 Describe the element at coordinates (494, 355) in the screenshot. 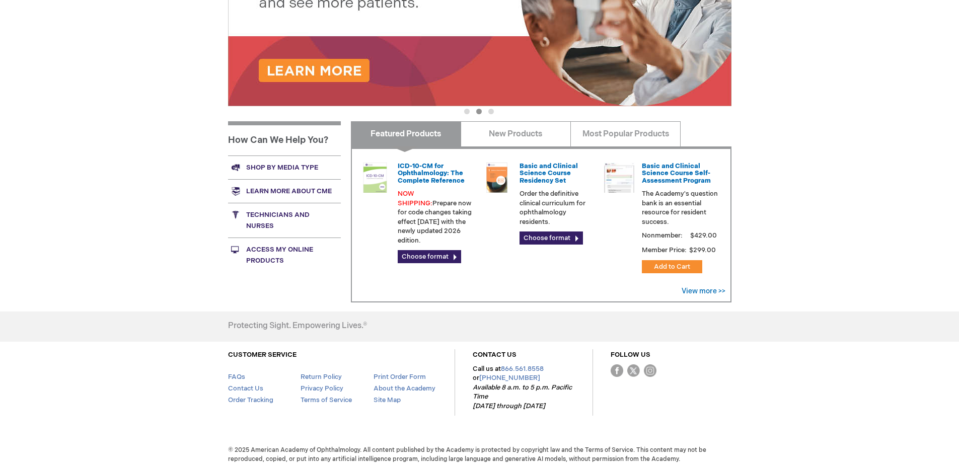

I see `a: CONTACT US` at that location.